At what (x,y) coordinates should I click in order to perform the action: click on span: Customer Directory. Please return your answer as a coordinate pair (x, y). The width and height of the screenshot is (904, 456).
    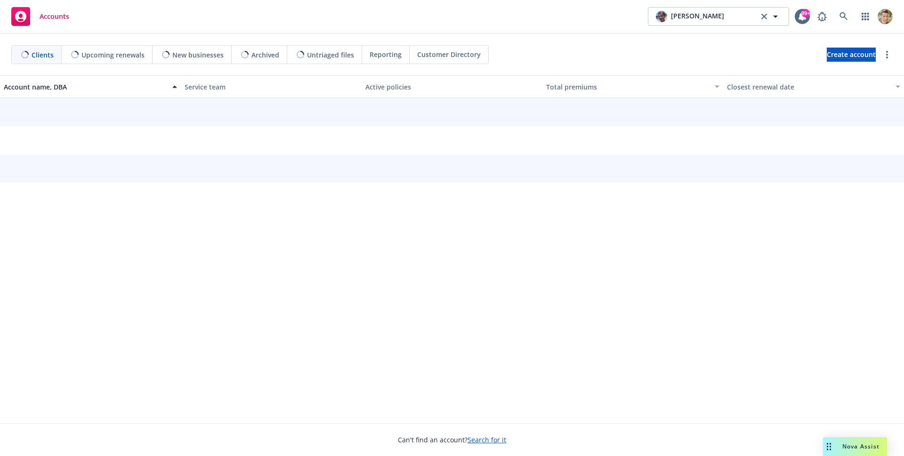
    Looking at the image, I should click on (449, 54).